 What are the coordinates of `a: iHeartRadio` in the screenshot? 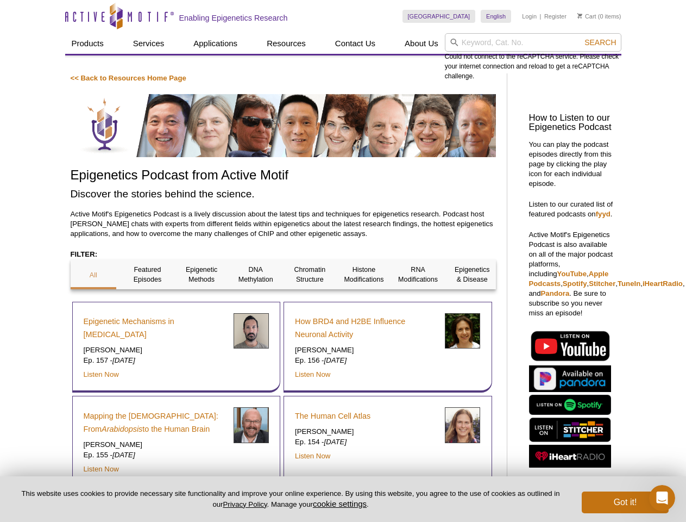 It's located at (663, 283).